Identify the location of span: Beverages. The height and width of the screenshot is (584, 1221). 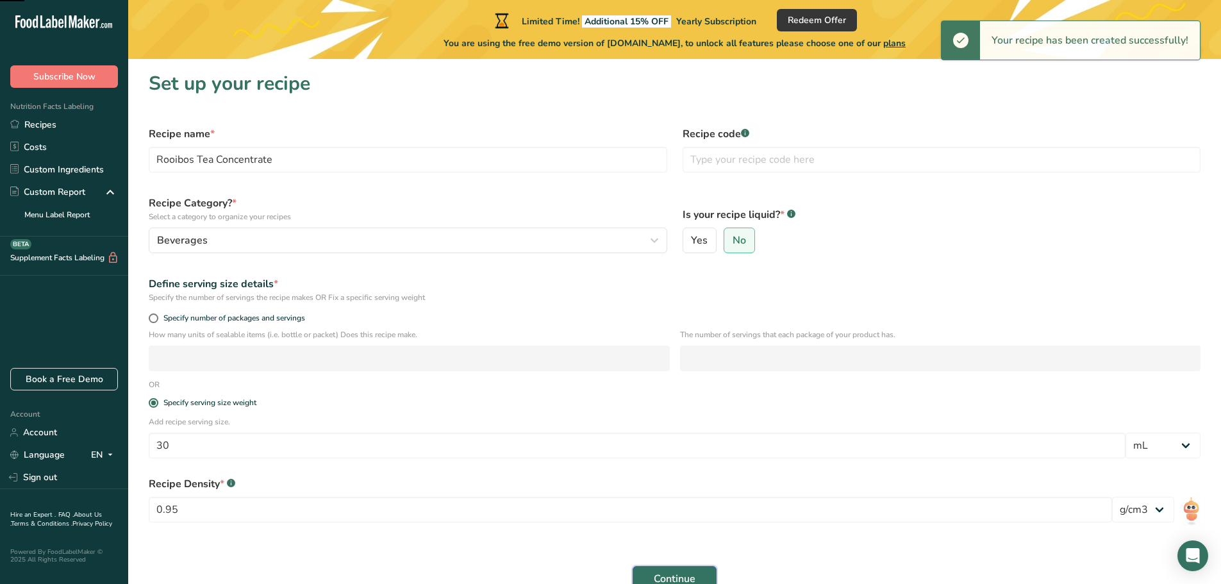
(182, 240).